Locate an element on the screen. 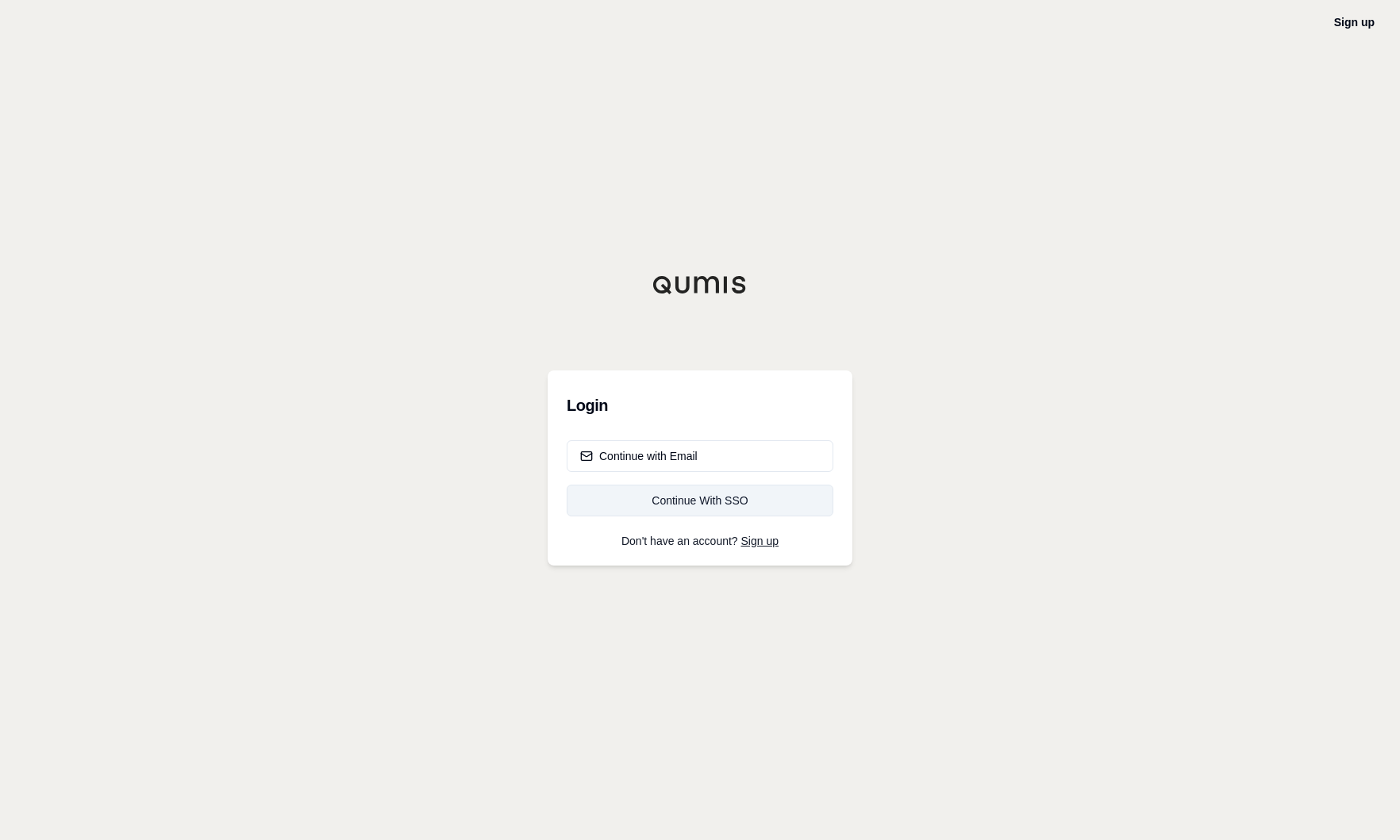 This screenshot has width=1400, height=840. a: Continue With SSO is located at coordinates (700, 500).